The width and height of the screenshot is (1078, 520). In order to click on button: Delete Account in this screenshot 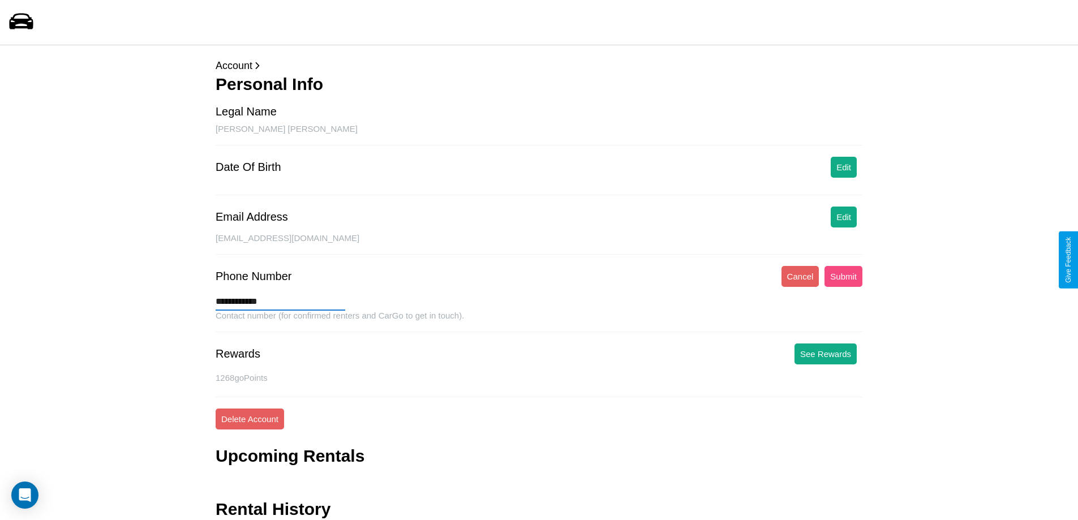, I will do `click(250, 419)`.